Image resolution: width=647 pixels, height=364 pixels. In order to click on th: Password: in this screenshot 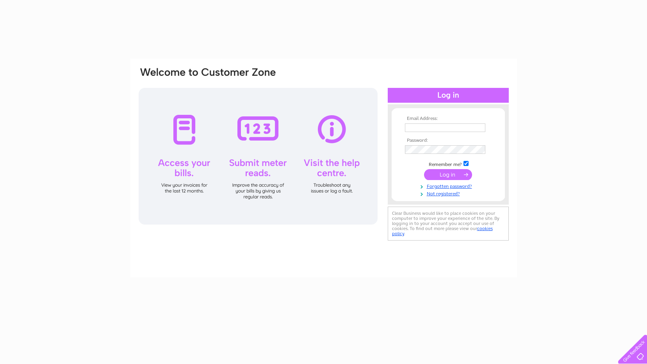, I will do `click(448, 141)`.